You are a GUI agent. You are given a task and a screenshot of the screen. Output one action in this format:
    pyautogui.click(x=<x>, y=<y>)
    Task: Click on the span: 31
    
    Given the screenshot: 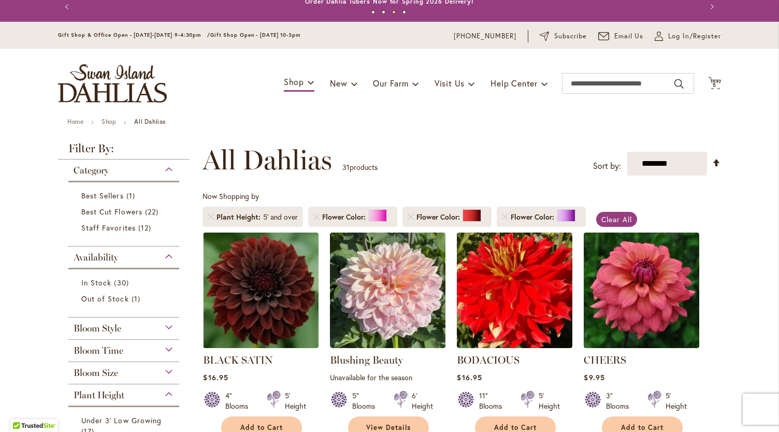 What is the action you would take?
    pyautogui.click(x=346, y=167)
    